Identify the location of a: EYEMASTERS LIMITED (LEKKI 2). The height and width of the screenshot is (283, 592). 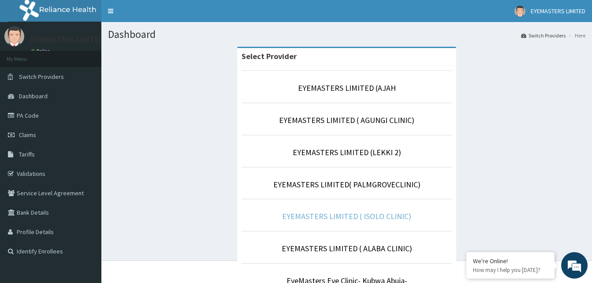
(347, 152).